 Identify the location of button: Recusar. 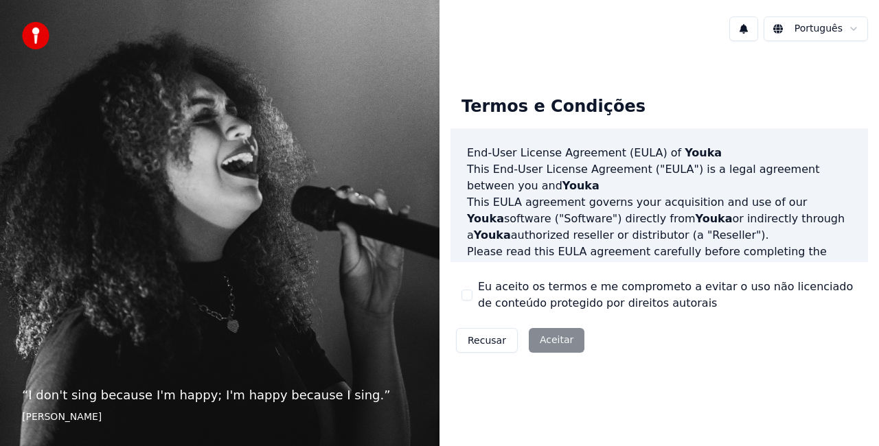
(487, 341).